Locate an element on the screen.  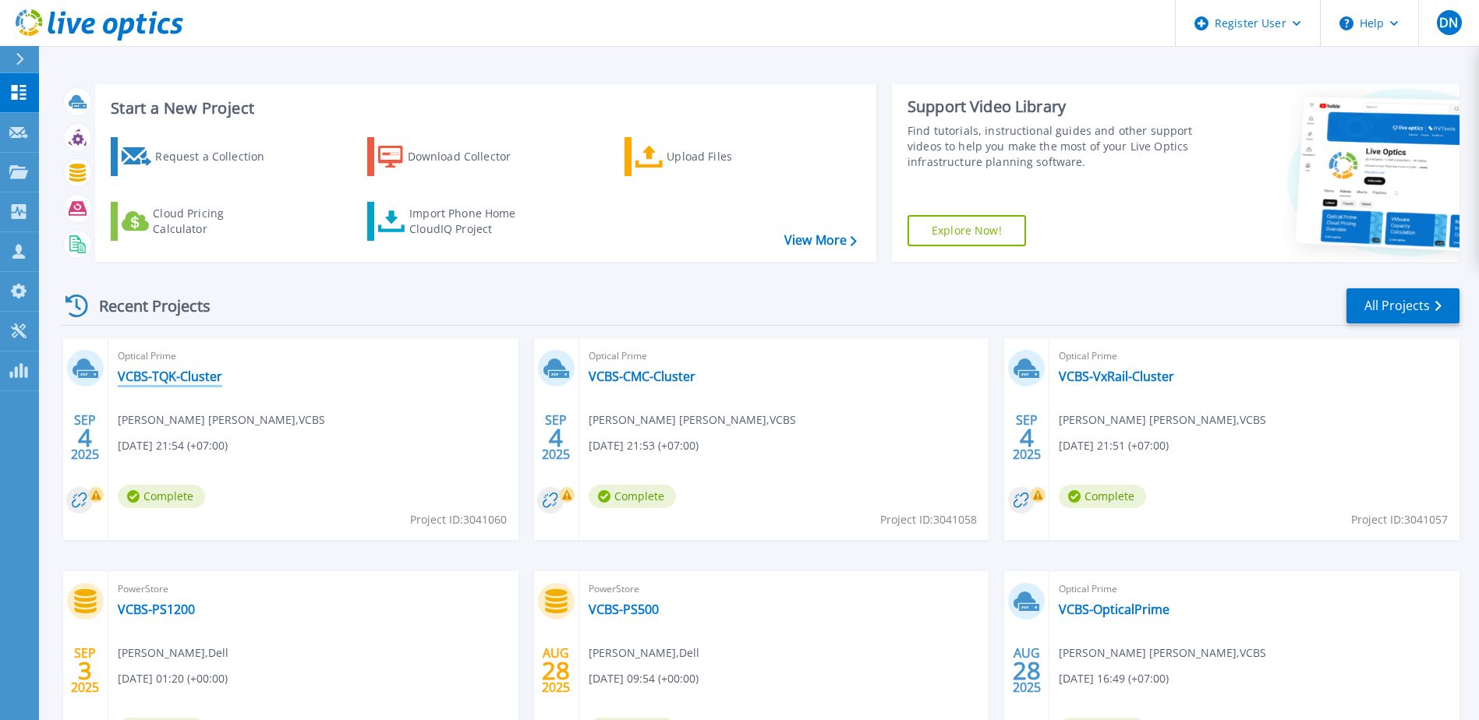
a: Request a Collection is located at coordinates (197, 157).